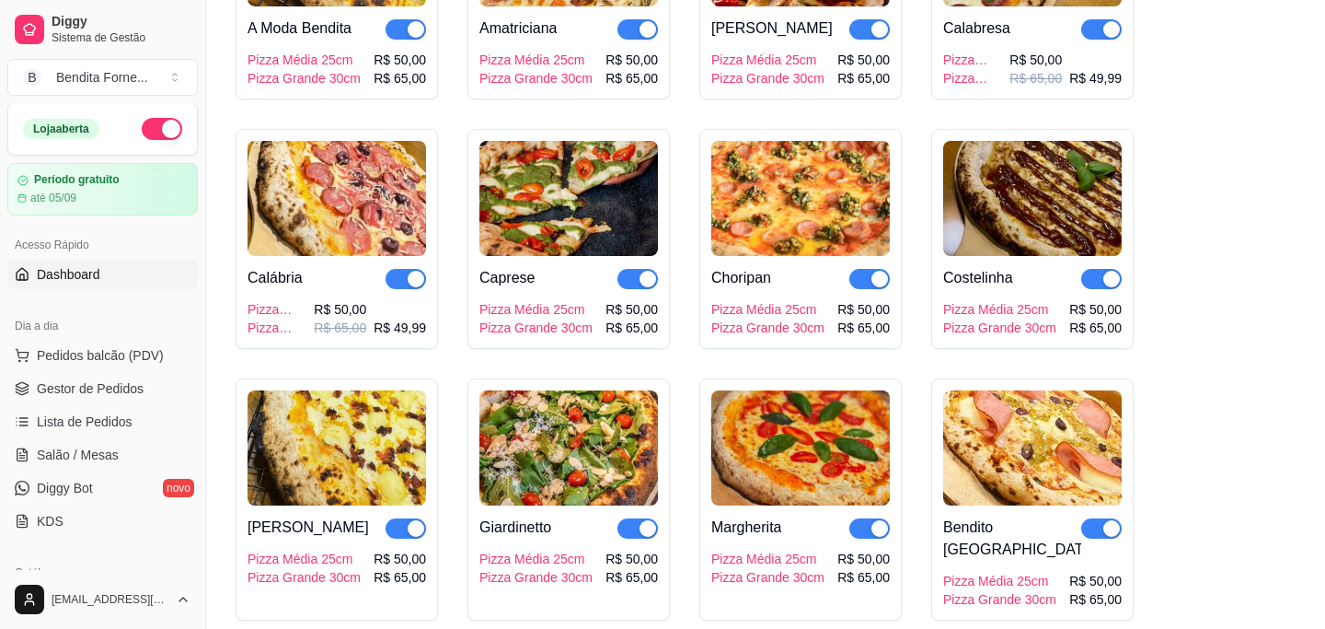  What do you see at coordinates (90, 388) in the screenshot?
I see `span: Gestor de Pedidos` at bounding box center [90, 388].